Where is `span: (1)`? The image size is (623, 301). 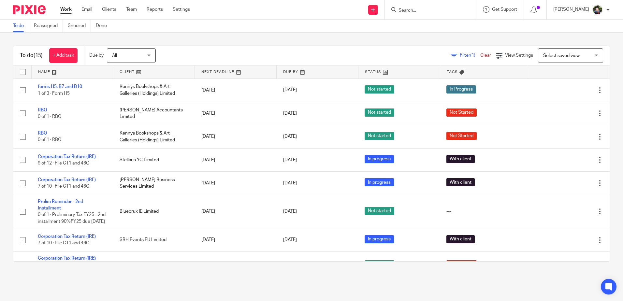 span: (1) is located at coordinates (473, 55).